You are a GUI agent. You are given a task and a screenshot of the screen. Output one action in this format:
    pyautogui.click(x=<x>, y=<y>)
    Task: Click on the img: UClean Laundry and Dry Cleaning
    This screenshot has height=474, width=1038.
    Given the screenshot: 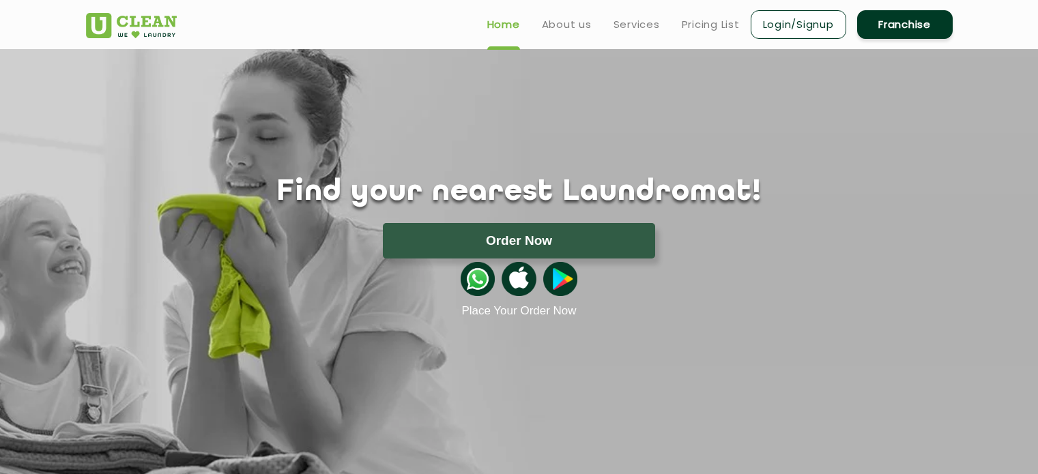 What is the action you would take?
    pyautogui.click(x=131, y=25)
    